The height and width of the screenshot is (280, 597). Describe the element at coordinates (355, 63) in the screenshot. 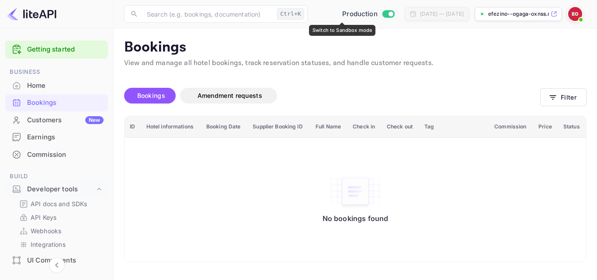

I see `p: View and manage all hotel bookings, track reservation statuses, and handle customer requests.` at that location.